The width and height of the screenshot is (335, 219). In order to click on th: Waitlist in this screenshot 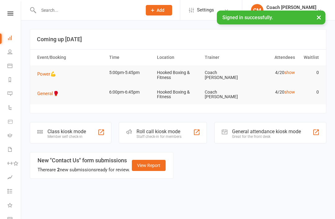, I will do `click(310, 57)`.